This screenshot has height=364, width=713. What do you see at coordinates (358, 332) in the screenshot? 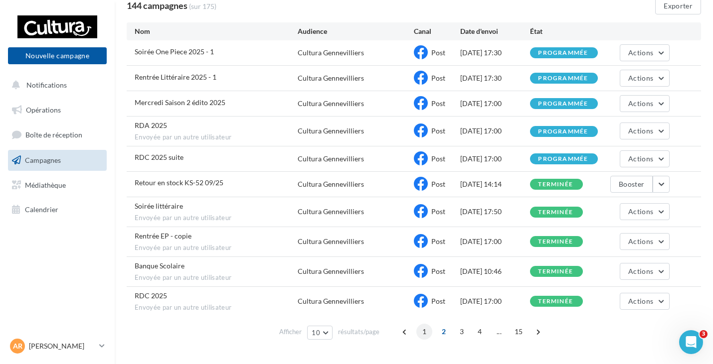
I see `span: résultats/page` at bounding box center [358, 332].